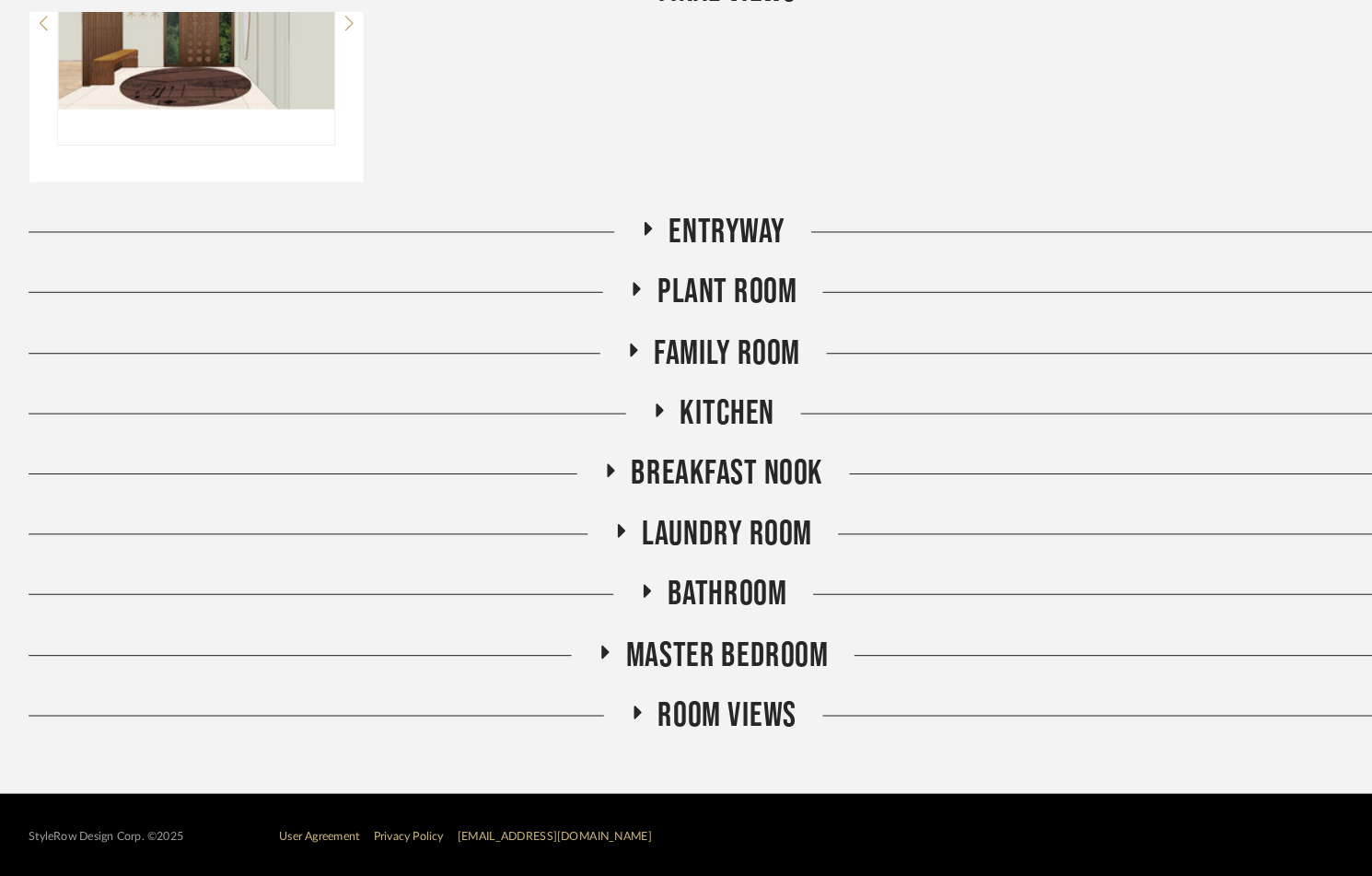 This screenshot has width=1372, height=876. I want to click on span: Laundry Room, so click(701, 543).